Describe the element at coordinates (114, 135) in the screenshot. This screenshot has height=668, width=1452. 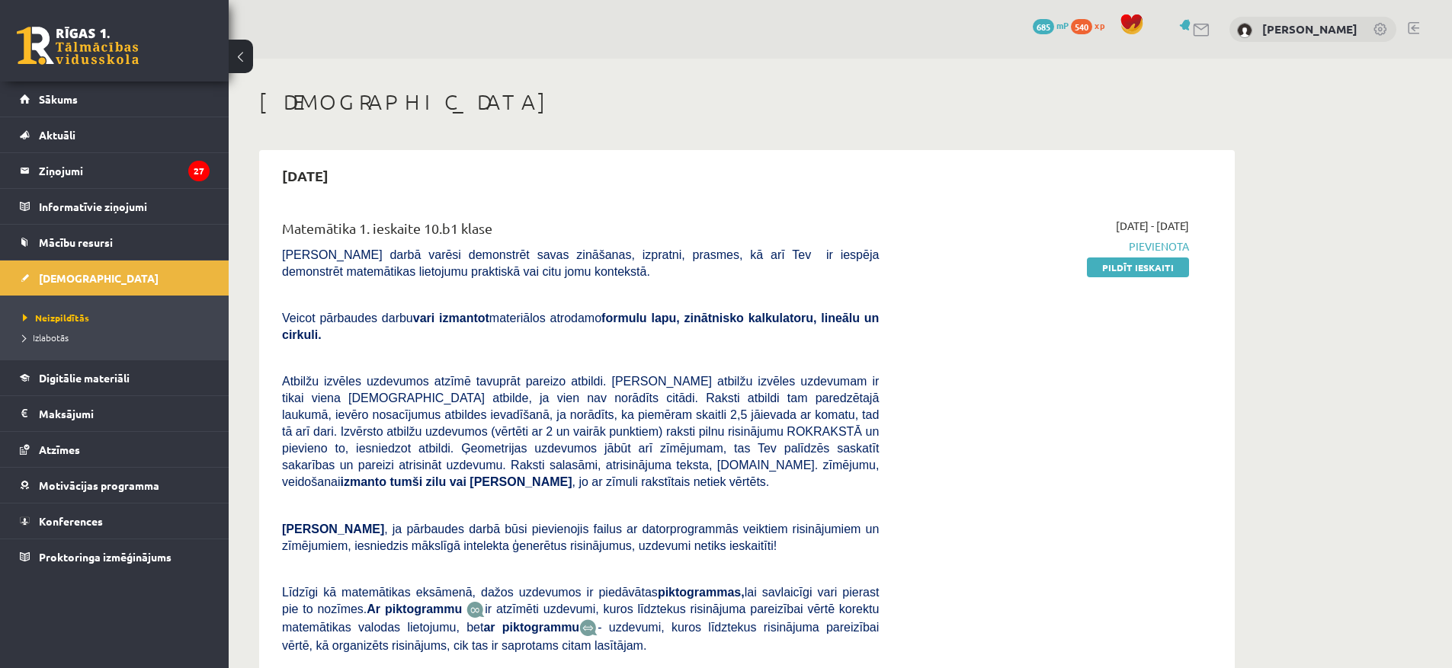
I see `a: Aktuāli` at that location.